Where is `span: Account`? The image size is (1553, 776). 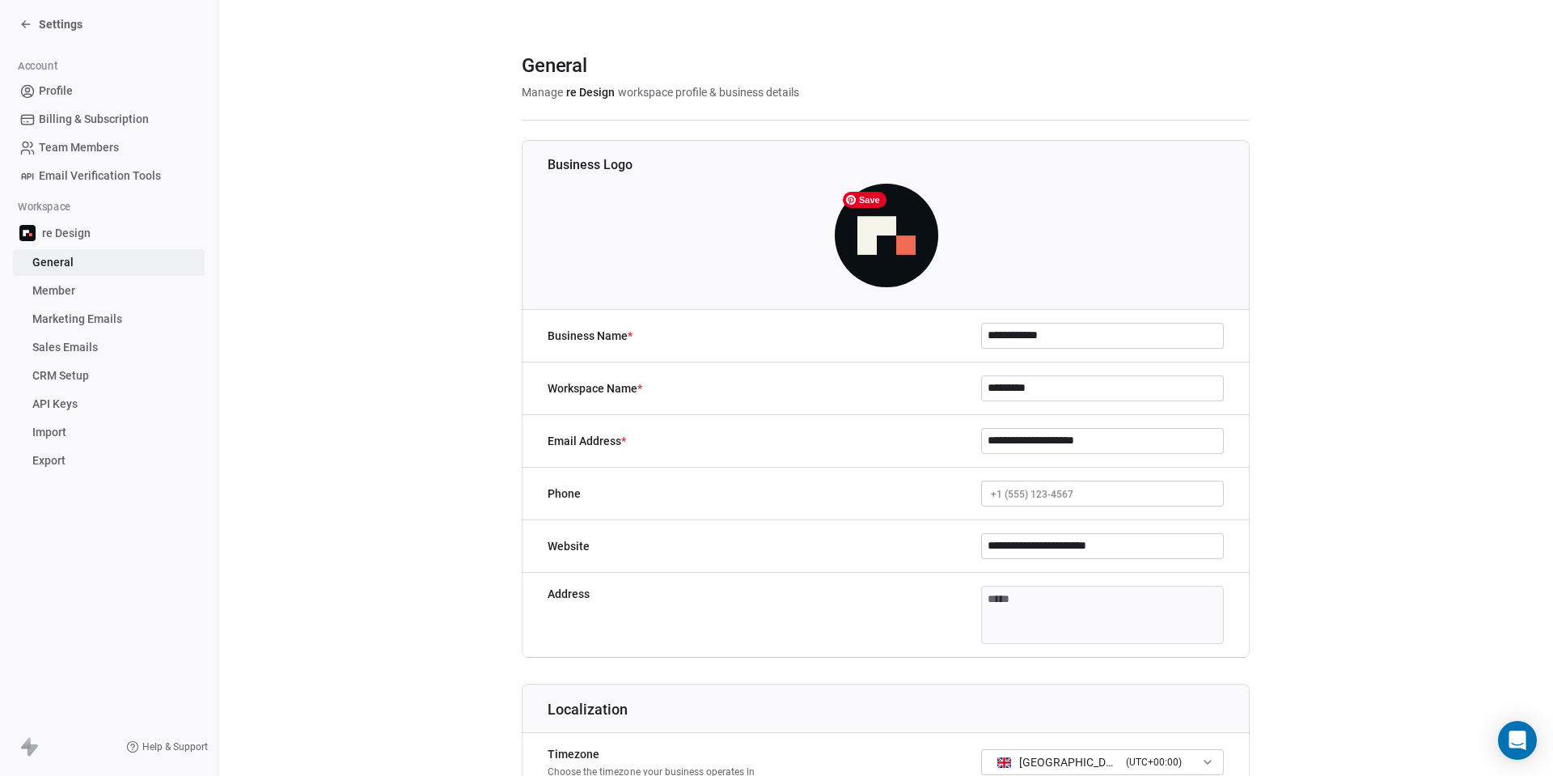 span: Account is located at coordinates (38, 66).